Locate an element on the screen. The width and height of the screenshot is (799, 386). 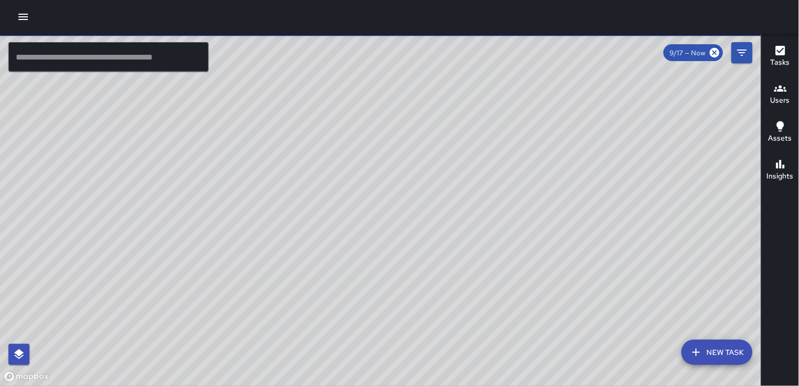
h6: Users is located at coordinates (780, 101).